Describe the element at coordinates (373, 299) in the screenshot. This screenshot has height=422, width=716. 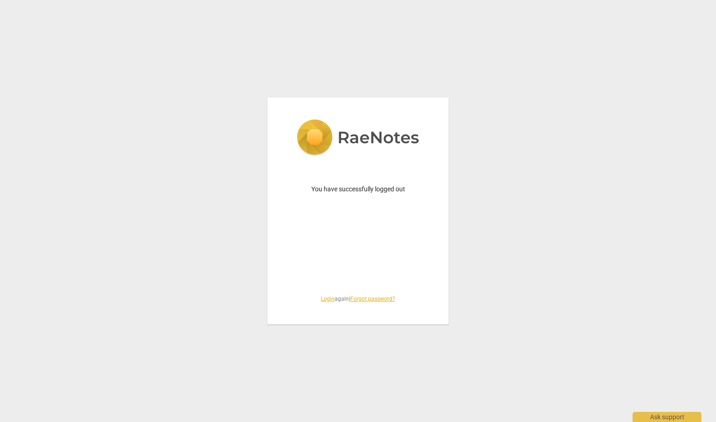
I see `a: Forgot password?` at that location.